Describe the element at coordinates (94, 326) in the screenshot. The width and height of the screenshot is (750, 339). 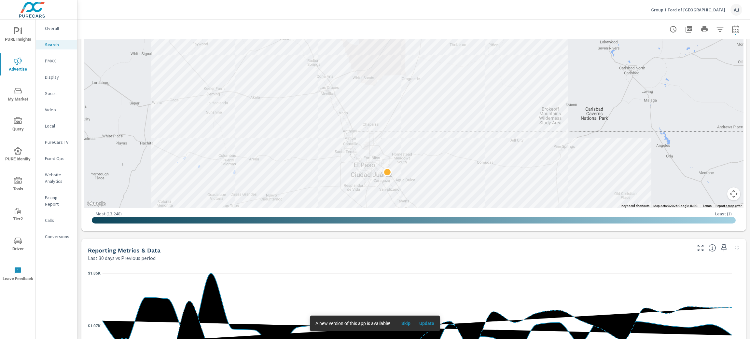
I see `text: $1.07K` at that location.